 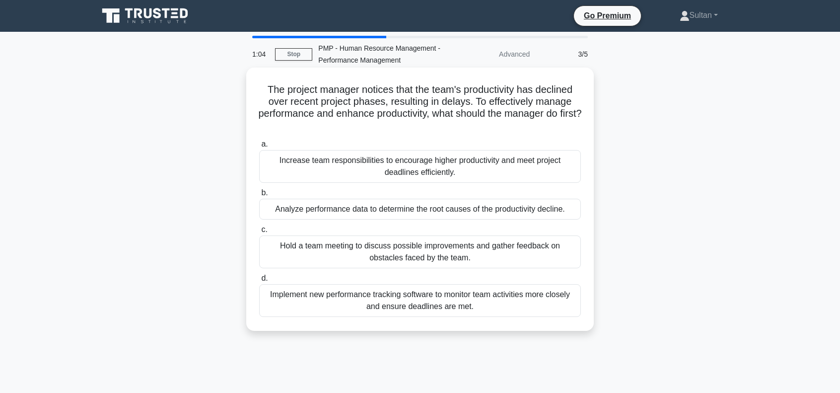 What do you see at coordinates (420, 252) in the screenshot?
I see `div: Hold a team meeting to discuss possible improvements and gather feedback on obstacles faced by th...` at bounding box center [420, 252].